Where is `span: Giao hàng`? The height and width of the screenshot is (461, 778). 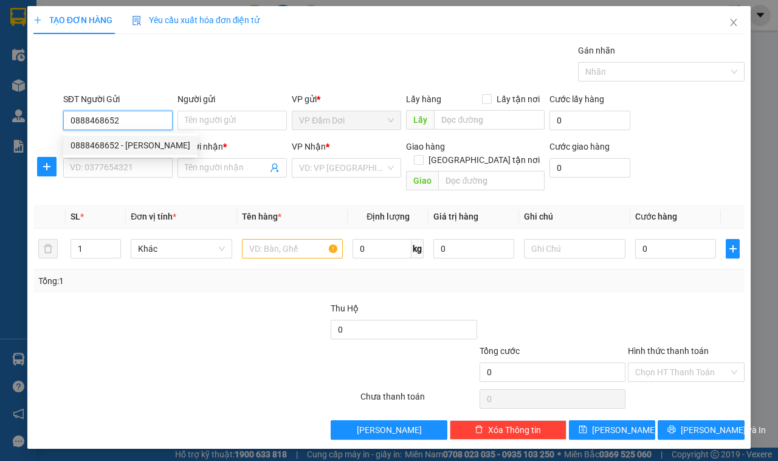 span: Giao hàng is located at coordinates (426, 147).